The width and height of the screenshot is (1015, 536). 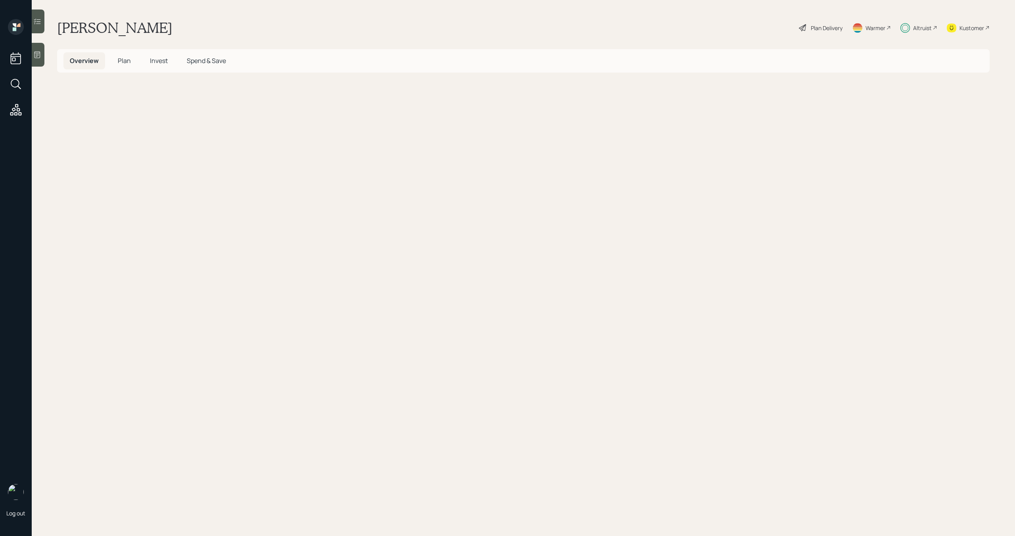 What do you see at coordinates (922, 28) in the screenshot?
I see `div: Altruist` at bounding box center [922, 28].